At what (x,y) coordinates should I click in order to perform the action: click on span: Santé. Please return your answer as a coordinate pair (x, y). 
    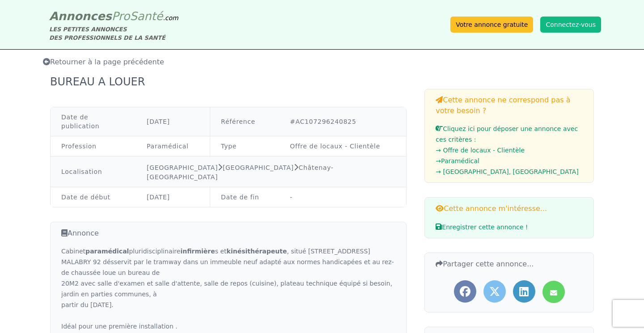
    Looking at the image, I should click on (146, 16).